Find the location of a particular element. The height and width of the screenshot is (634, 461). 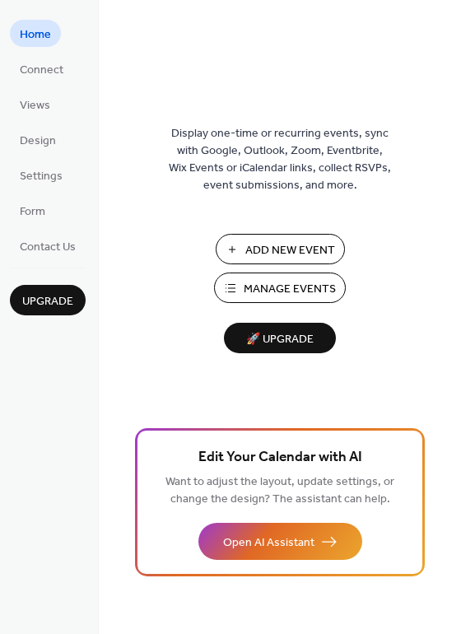

a: Views is located at coordinates (35, 104).